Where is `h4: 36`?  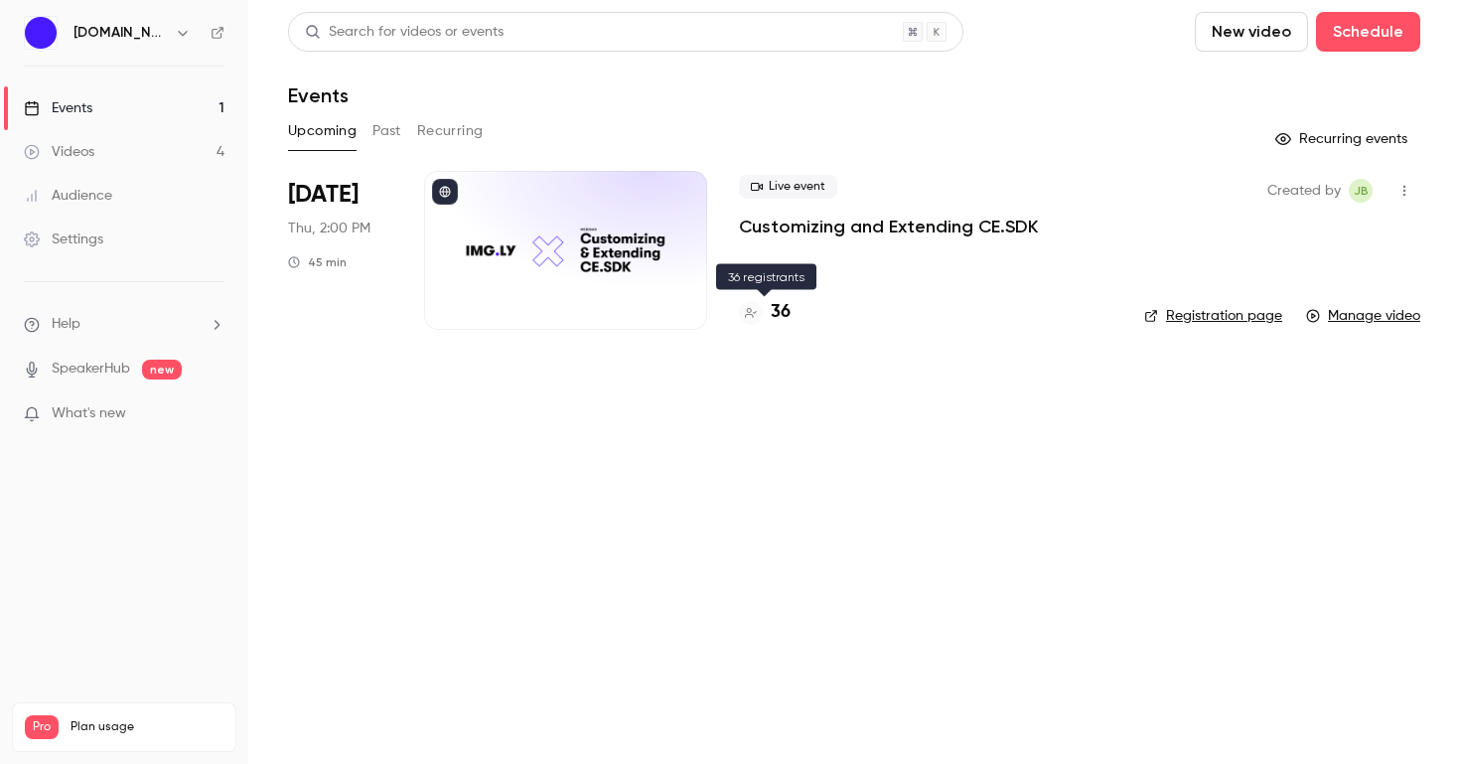
h4: 36 is located at coordinates (781, 312).